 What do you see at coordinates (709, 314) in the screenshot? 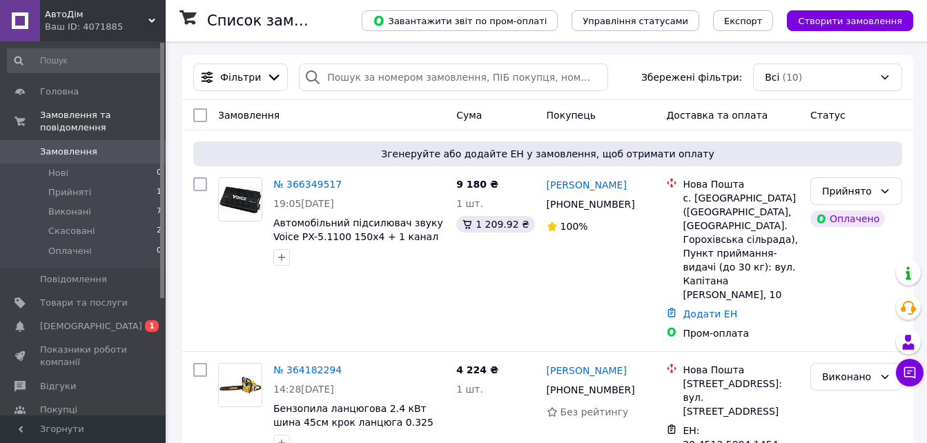
I see `a: Додати ЕН` at bounding box center [709, 314].